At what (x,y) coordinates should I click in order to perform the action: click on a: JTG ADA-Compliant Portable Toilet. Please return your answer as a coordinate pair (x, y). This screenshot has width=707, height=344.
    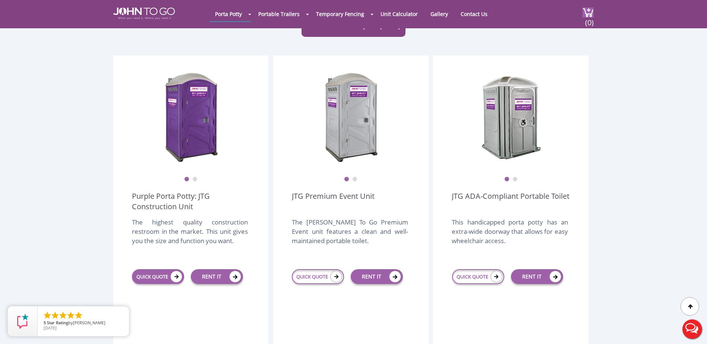
    Looking at the image, I should click on (511, 202).